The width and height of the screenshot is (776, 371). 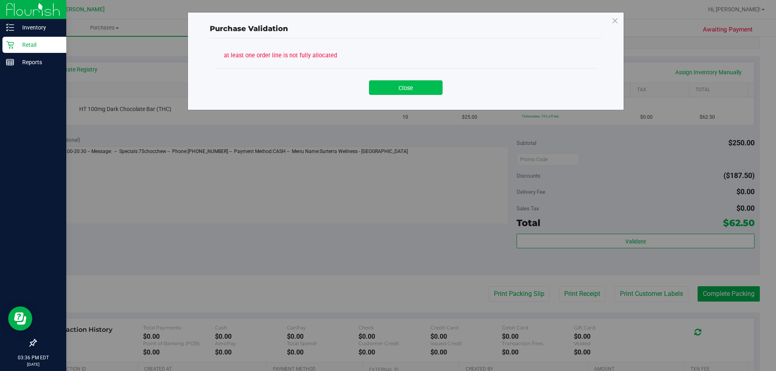 What do you see at coordinates (38, 27) in the screenshot?
I see `p: Inventory` at bounding box center [38, 27].